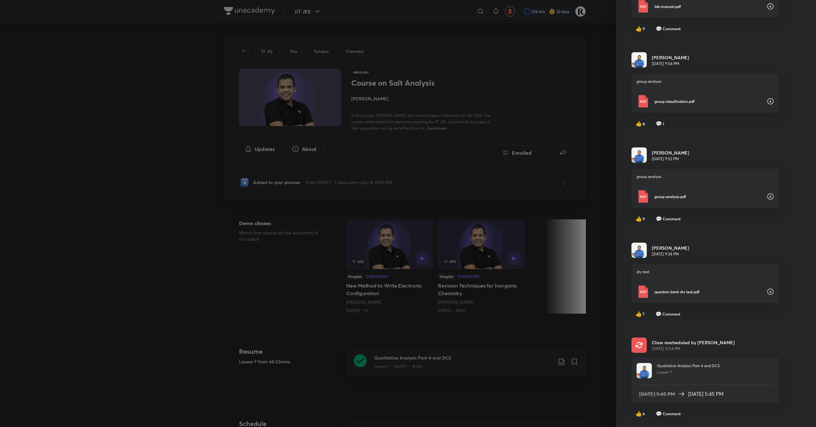 The height and width of the screenshot is (427, 816). I want to click on p: group classification.pdf, so click(708, 101).